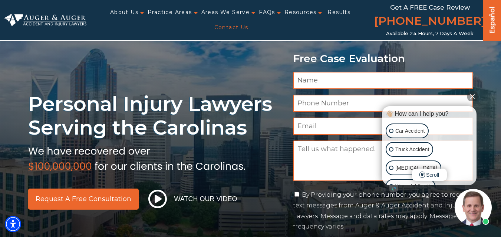 The image size is (501, 237). Describe the element at coordinates (45, 20) in the screenshot. I see `img: Auger & Auger Accident and Injury Lawyers Logo` at that location.